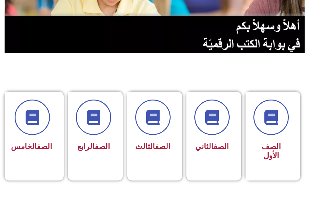 The image size is (311, 197). What do you see at coordinates (271, 151) in the screenshot?
I see `span: الصف الأول` at bounding box center [271, 151].